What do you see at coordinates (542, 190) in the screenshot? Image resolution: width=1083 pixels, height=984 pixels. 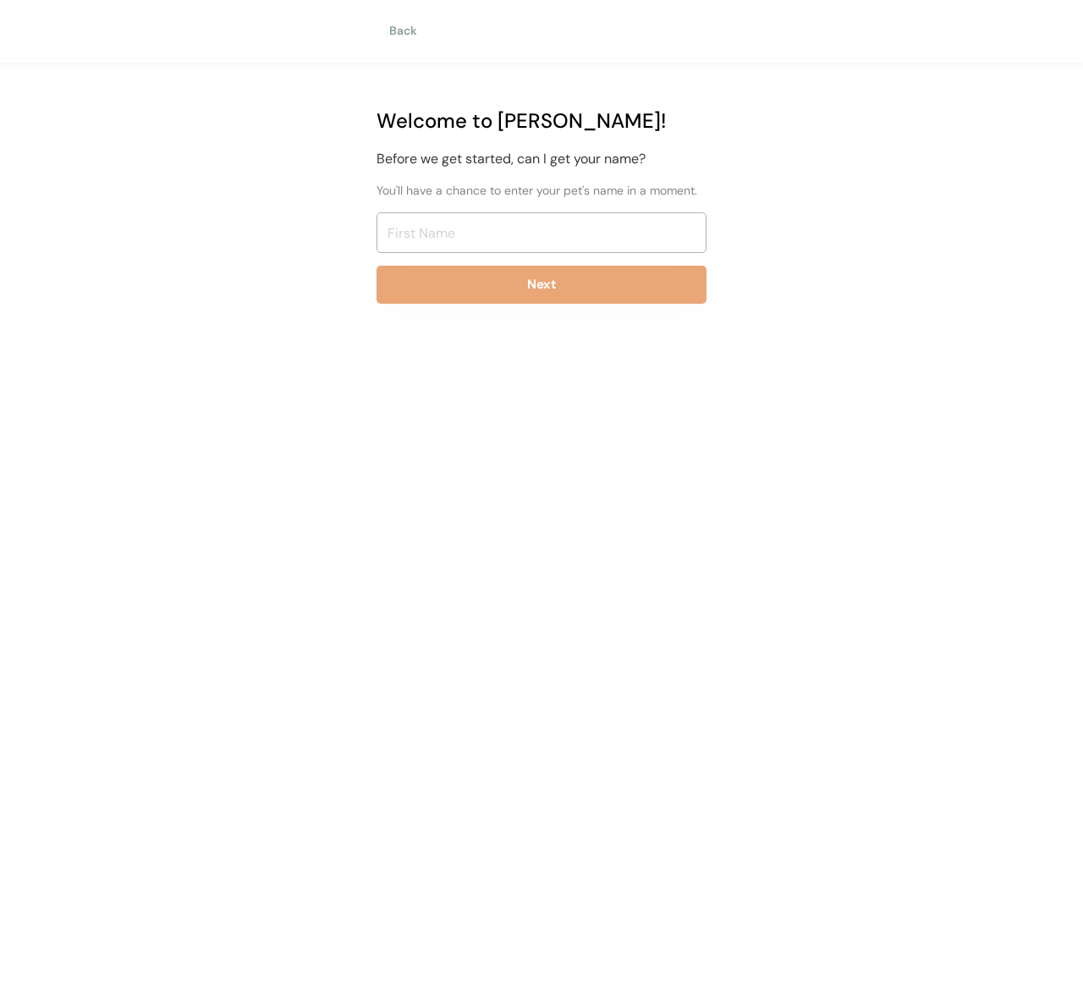 I see `div: You'll have a chance to enter your pet's name in a moment.` at bounding box center [542, 190].